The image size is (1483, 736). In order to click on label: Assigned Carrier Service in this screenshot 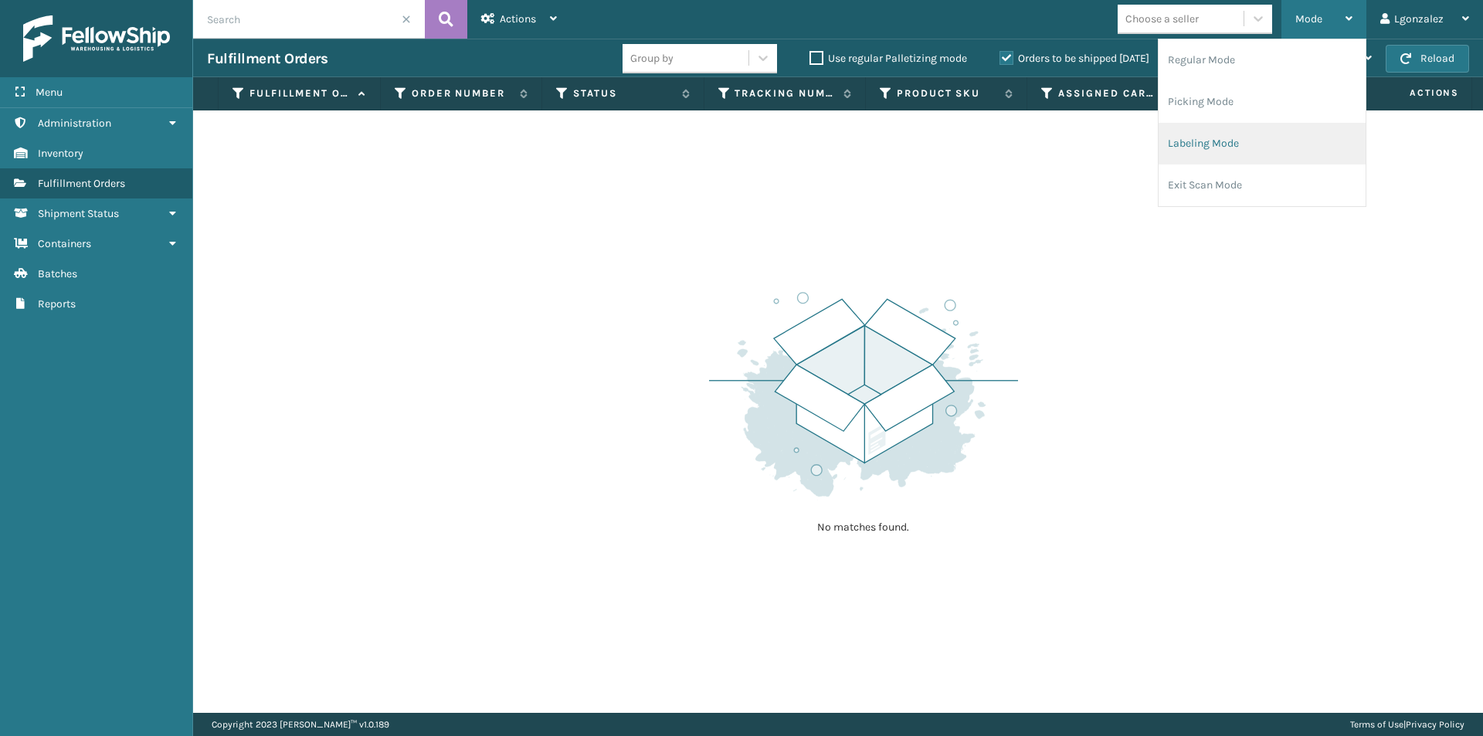, I will do `click(1108, 93)`.